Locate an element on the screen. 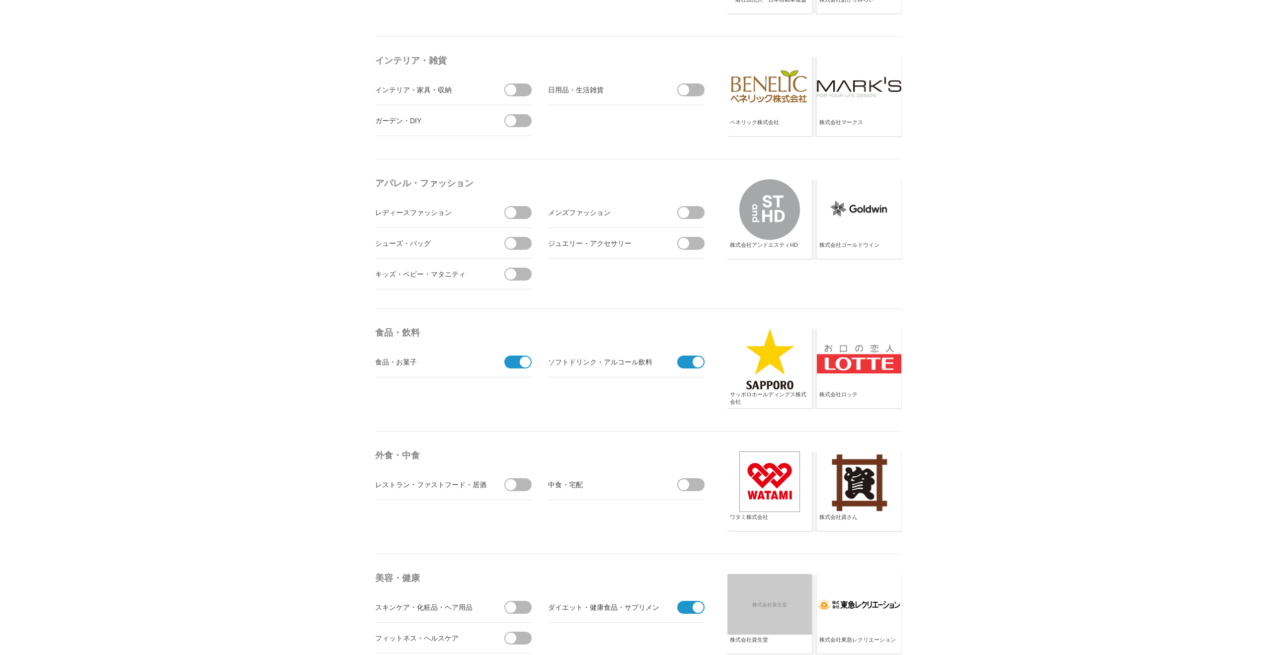 This screenshot has height=655, width=1272. div: 株式会社東急レクリエーション is located at coordinates (859, 644).